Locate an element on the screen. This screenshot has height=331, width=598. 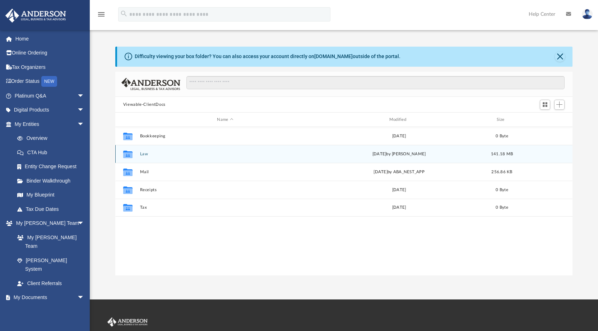
a: menu is located at coordinates (101, 16).